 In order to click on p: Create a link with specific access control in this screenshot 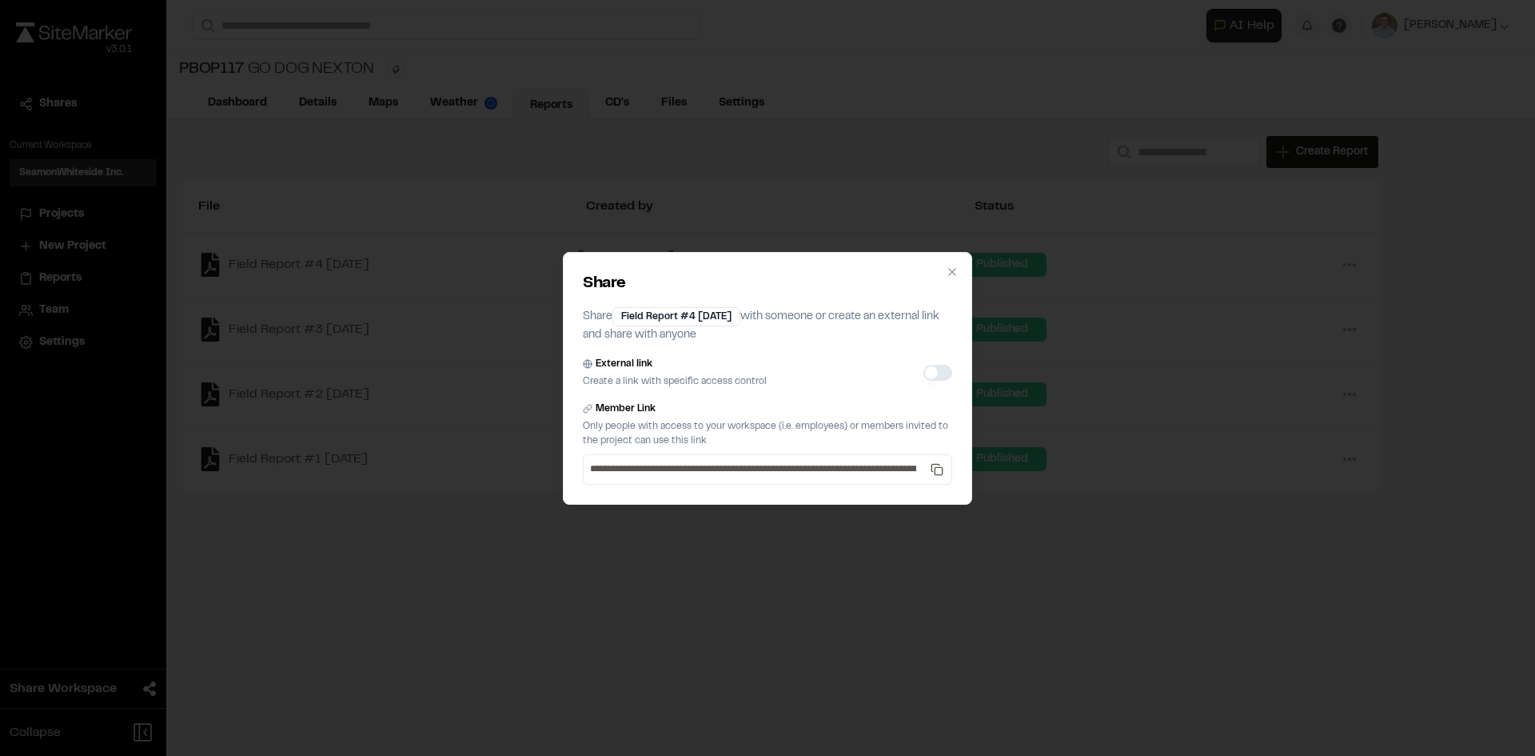, I will do `click(675, 381)`.